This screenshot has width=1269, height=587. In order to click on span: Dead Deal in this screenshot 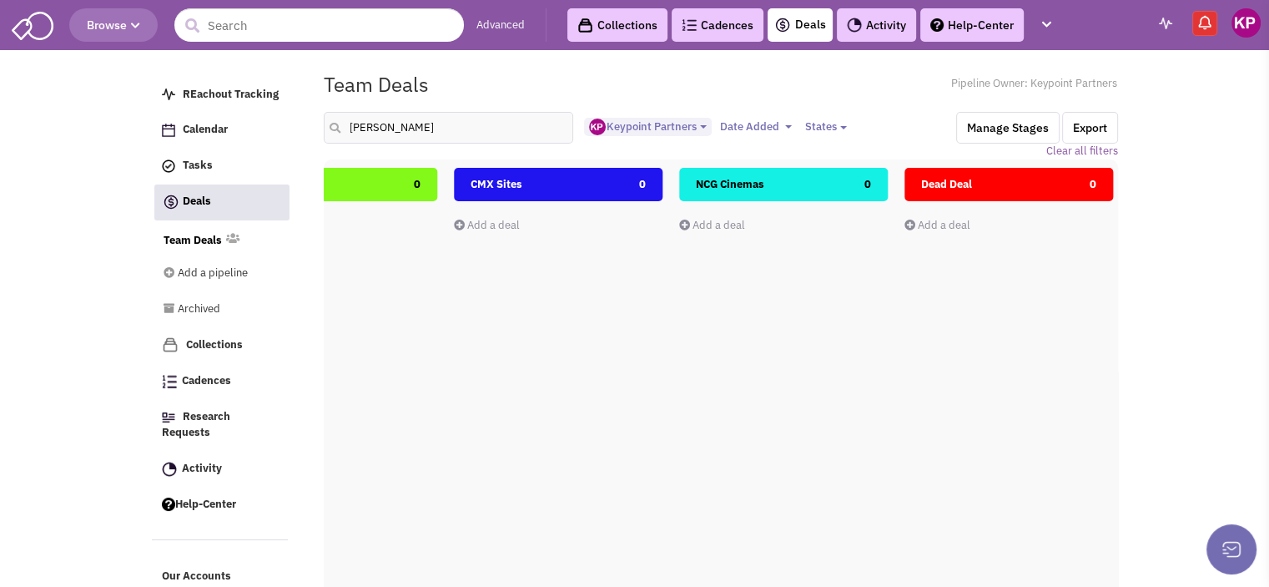, I will do `click(946, 184)`.